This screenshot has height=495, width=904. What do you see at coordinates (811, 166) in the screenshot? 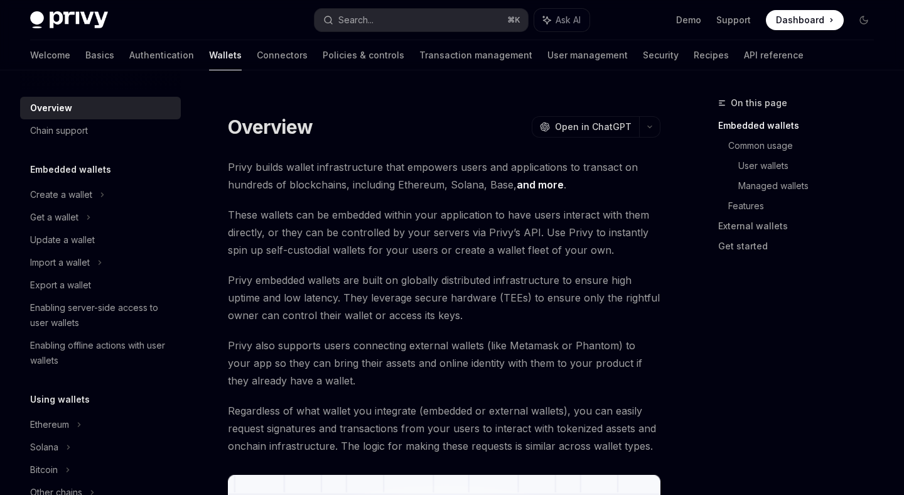
I see `a: User wallets` at bounding box center [811, 166].